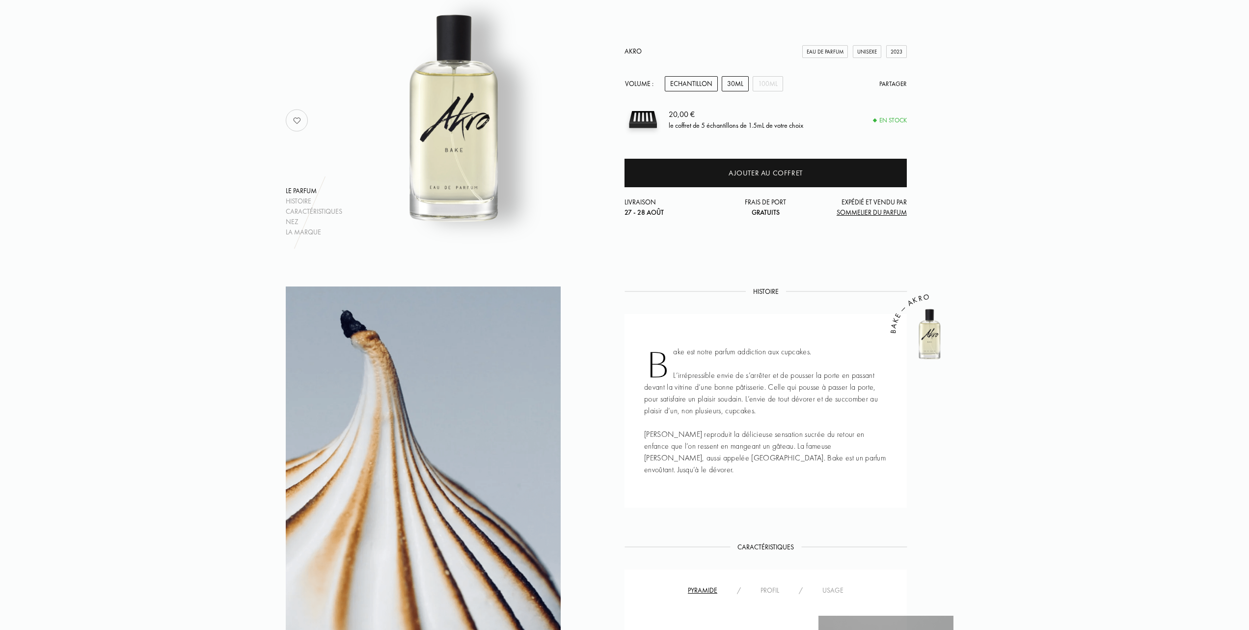  What do you see at coordinates (860, 207) in the screenshot?
I see `div: Expédié et vendu par` at bounding box center [860, 207].